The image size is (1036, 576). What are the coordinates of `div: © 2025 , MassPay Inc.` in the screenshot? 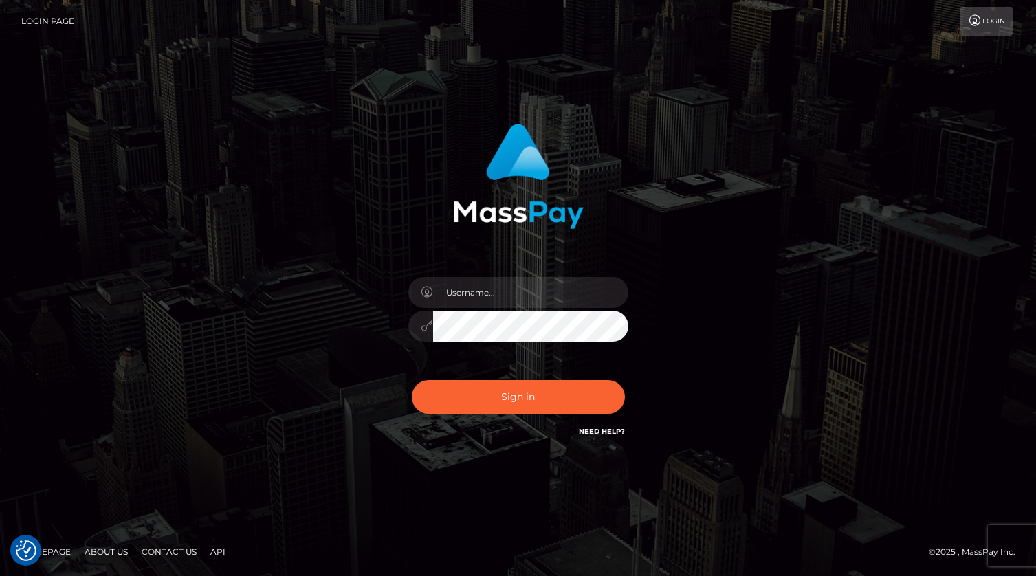 It's located at (977, 552).